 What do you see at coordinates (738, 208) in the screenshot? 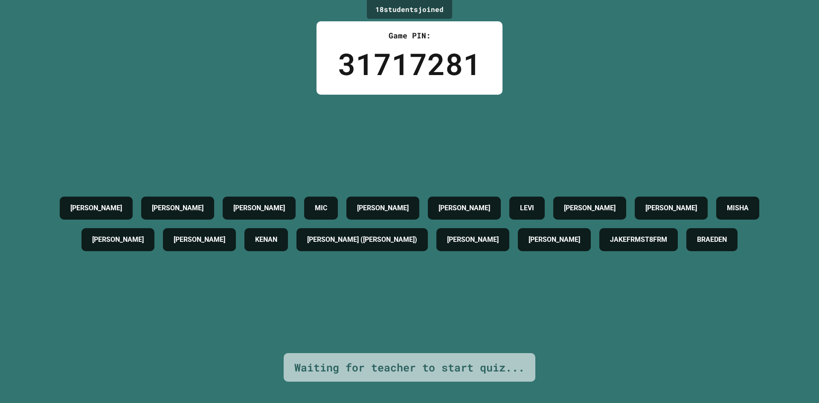
I see `h4: MISHA` at bounding box center [738, 208].